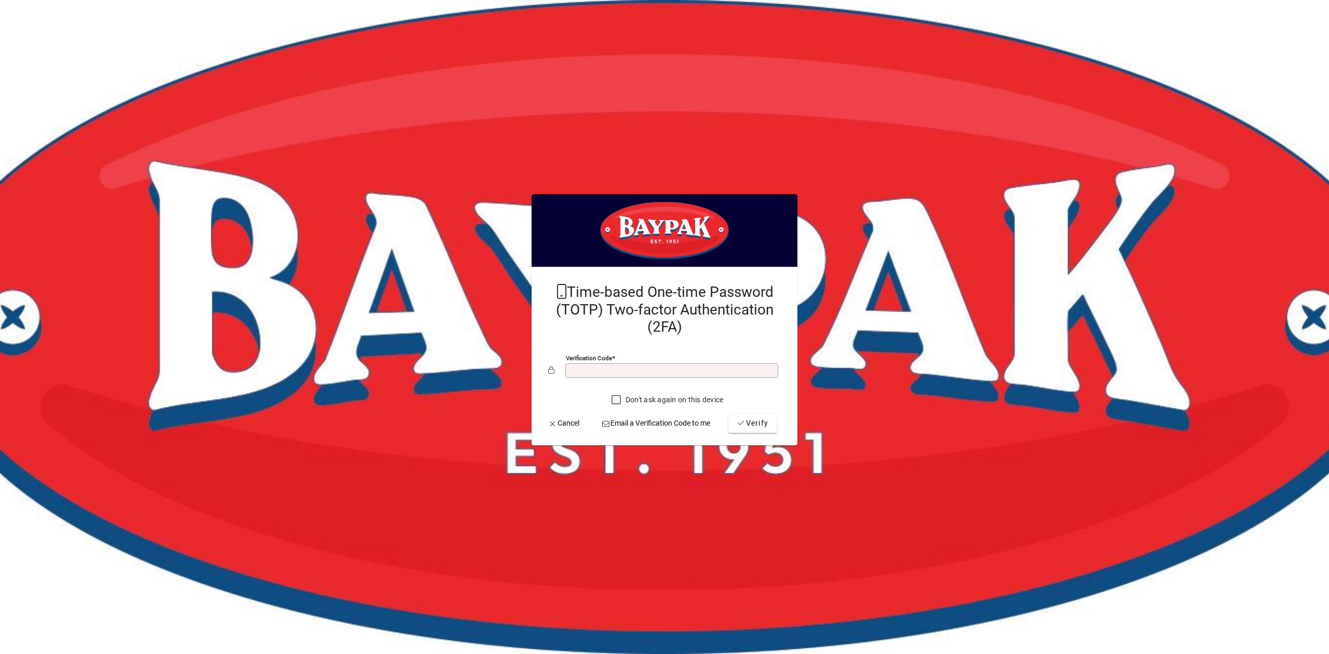  I want to click on label: Don't ask again on this device, so click(673, 400).